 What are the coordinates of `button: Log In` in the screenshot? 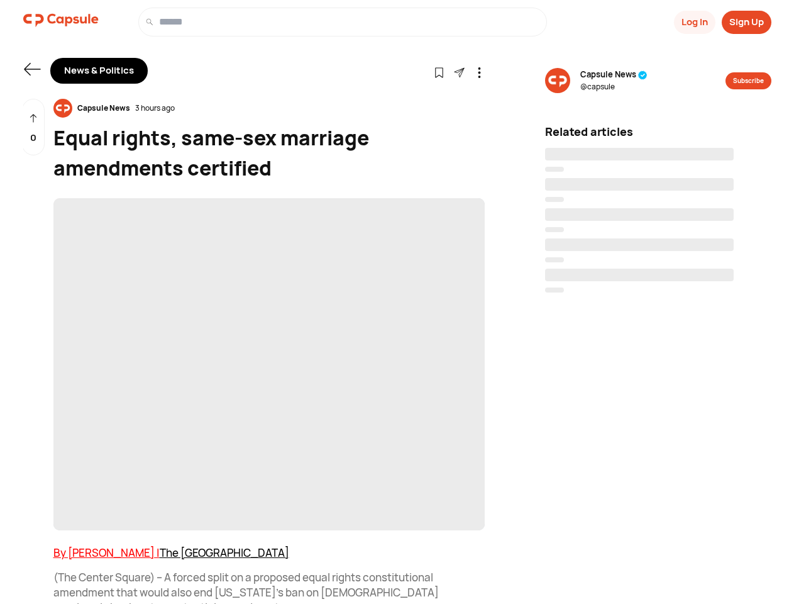 It's located at (695, 22).